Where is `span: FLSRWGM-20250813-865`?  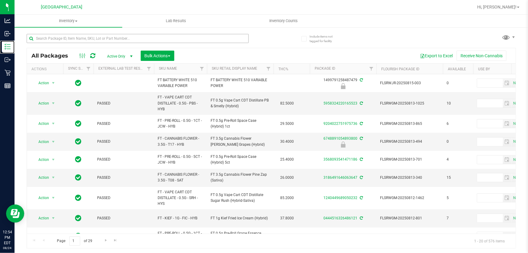
span: FLSRWGM-20250813-865 is located at coordinates (410, 124).